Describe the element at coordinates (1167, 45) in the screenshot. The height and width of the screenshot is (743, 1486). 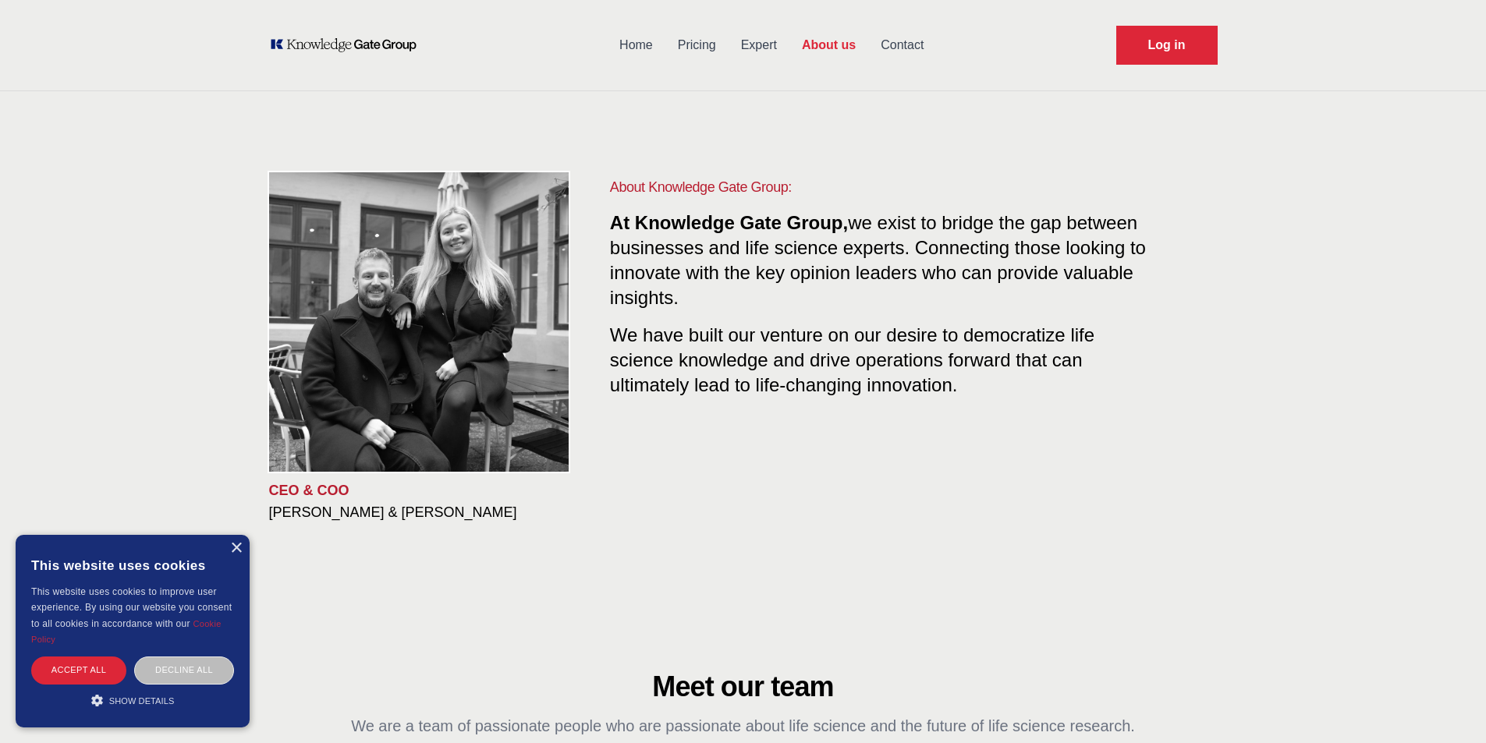
I see `a: Request Demo` at that location.